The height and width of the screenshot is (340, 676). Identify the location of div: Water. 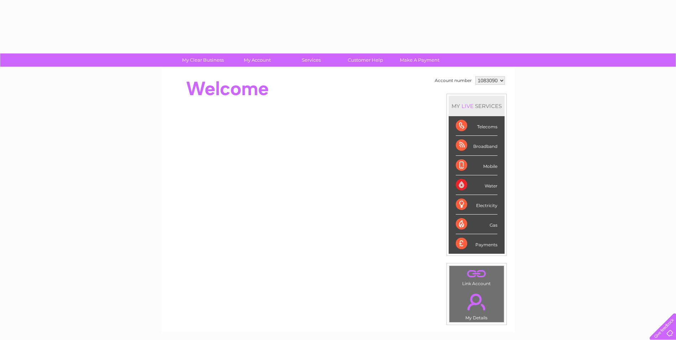
(477, 185).